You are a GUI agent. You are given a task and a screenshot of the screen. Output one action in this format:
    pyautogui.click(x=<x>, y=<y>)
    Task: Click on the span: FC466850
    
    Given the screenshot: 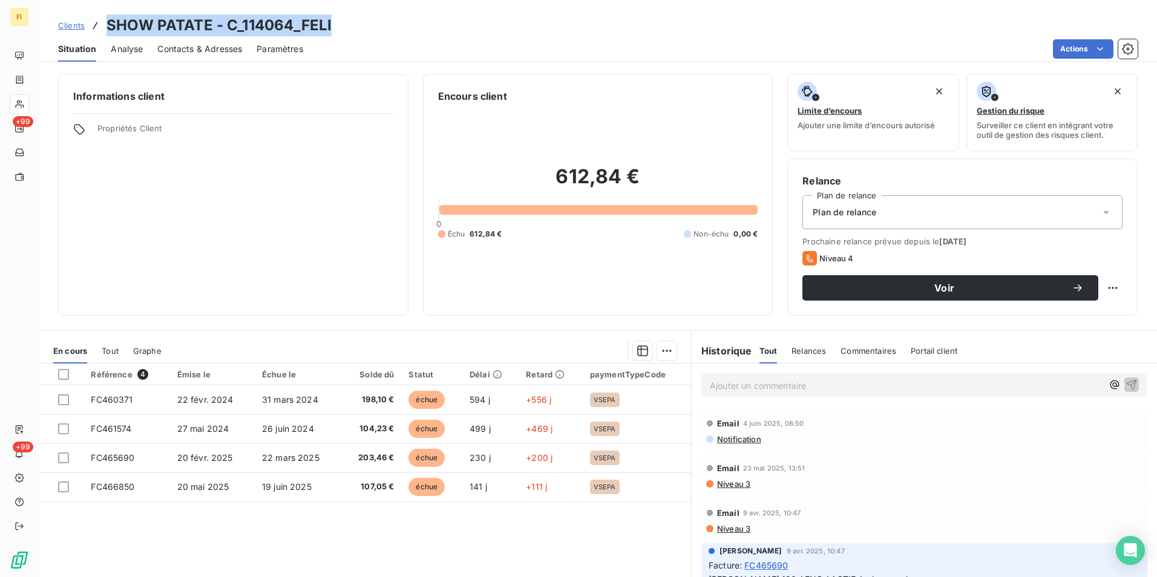 What is the action you would take?
    pyautogui.click(x=113, y=486)
    